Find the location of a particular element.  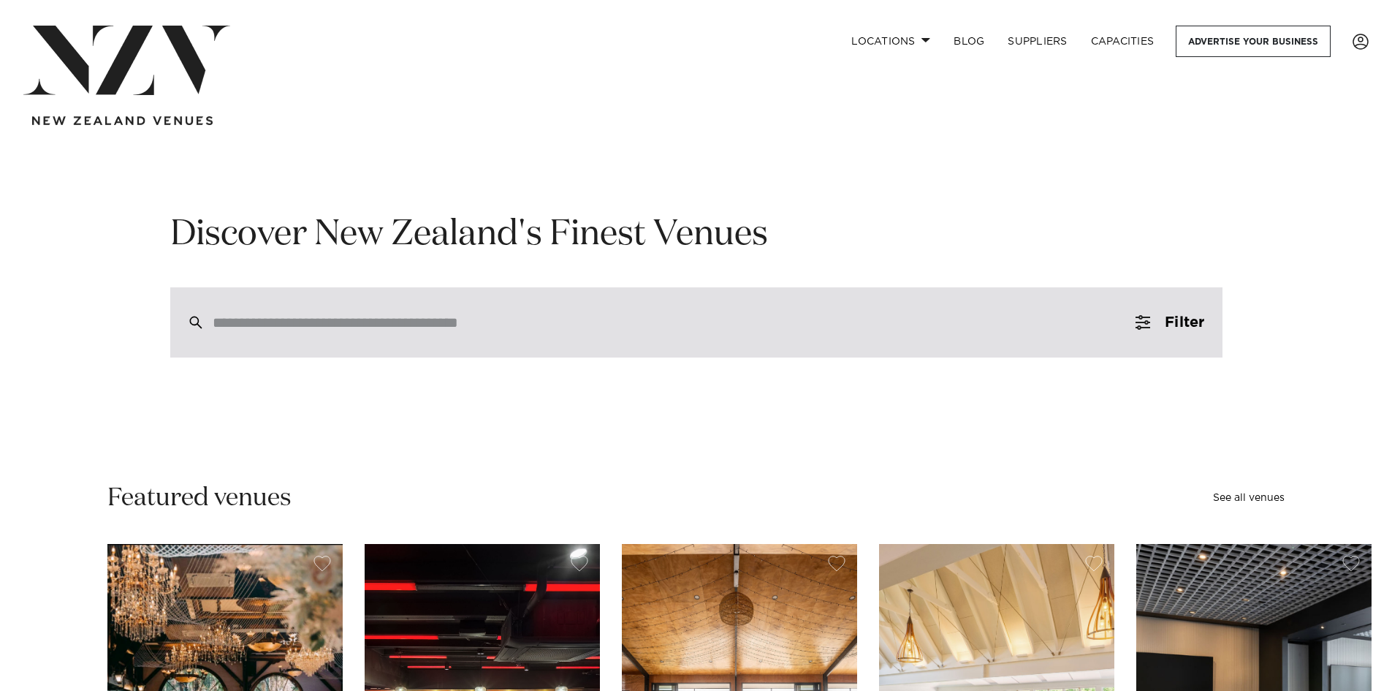

button: Filter is located at coordinates (1170, 322).